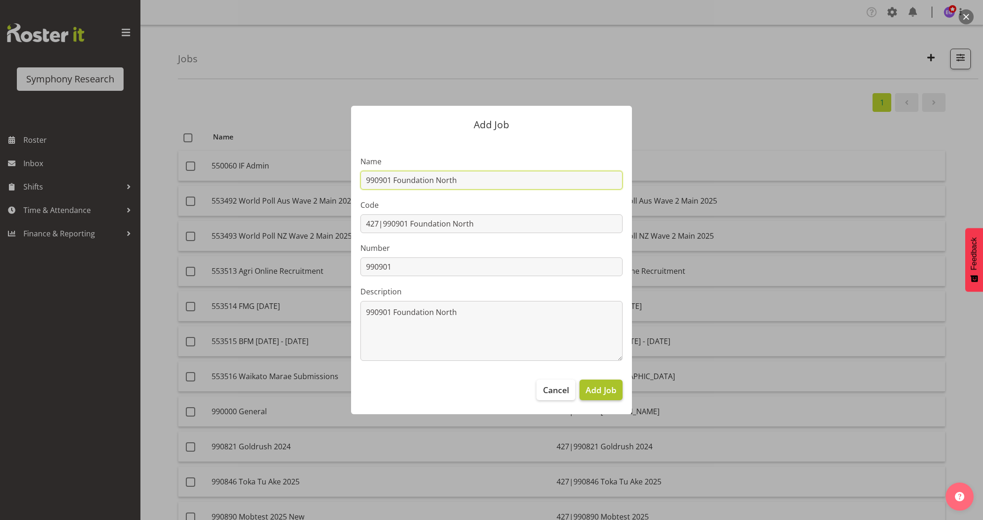  What do you see at coordinates (601, 390) in the screenshot?
I see `button: Add Job` at bounding box center [601, 390].